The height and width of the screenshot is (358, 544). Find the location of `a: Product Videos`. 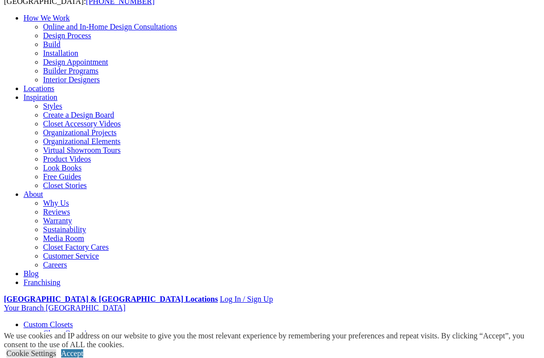

a: Product Videos is located at coordinates (67, 158).